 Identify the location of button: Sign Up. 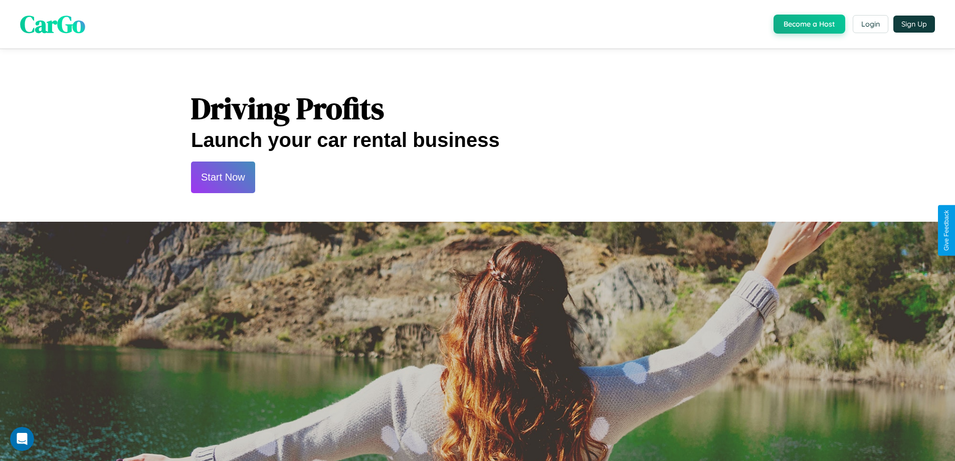
(914, 24).